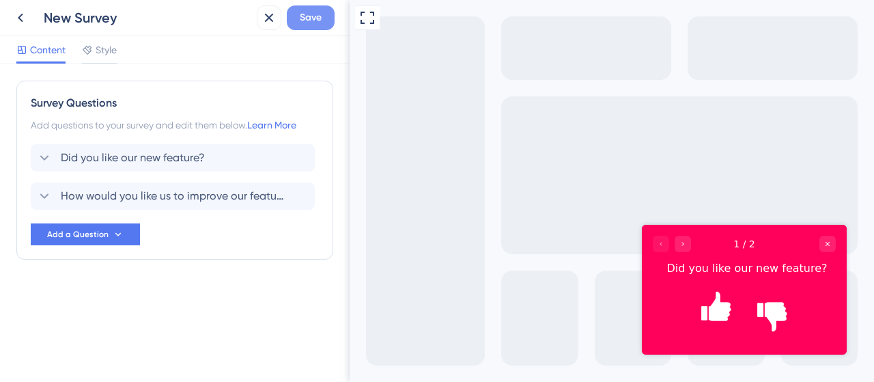 Image resolution: width=874 pixels, height=382 pixels. I want to click on span: Style, so click(106, 50).